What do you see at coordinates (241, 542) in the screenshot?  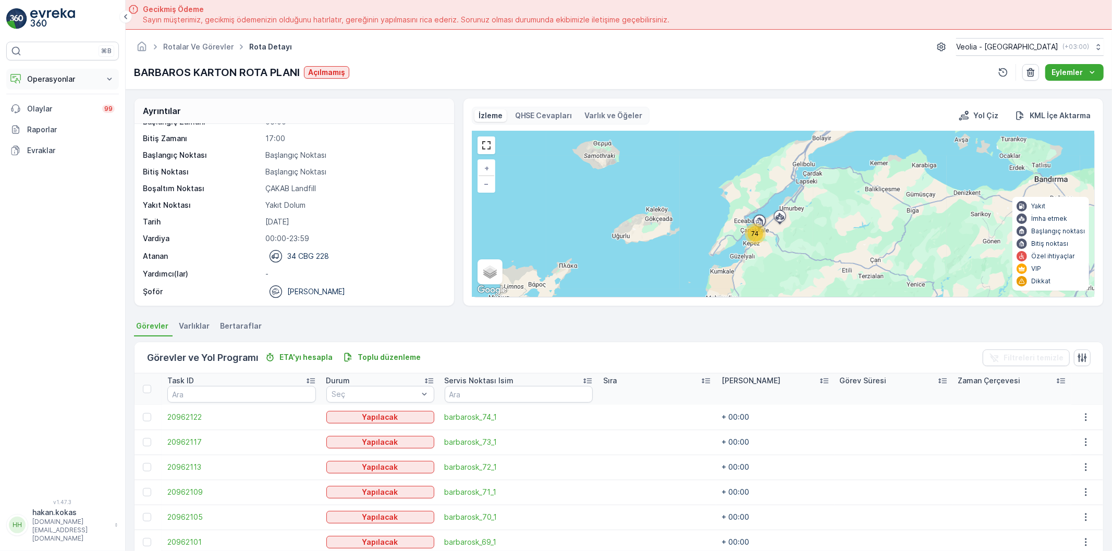 I see `span: 20962101` at bounding box center [241, 542].